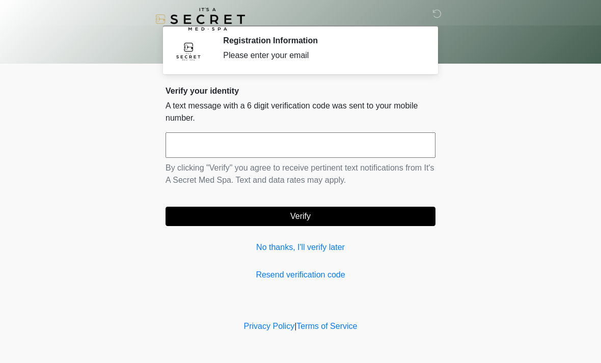  Describe the element at coordinates (321, 40) in the screenshot. I see `h2: Registration Information` at that location.